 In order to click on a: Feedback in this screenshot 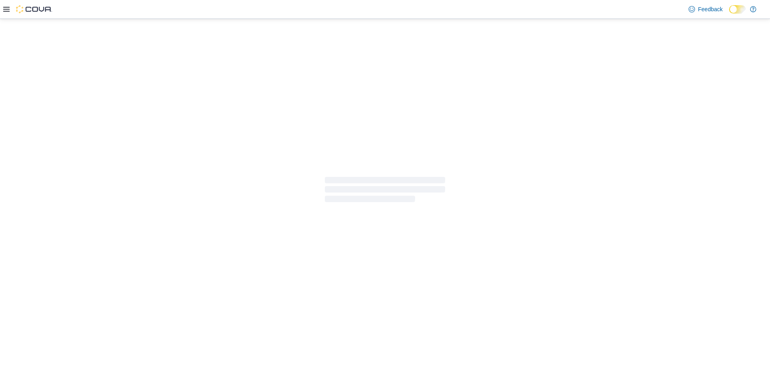, I will do `click(706, 9)`.